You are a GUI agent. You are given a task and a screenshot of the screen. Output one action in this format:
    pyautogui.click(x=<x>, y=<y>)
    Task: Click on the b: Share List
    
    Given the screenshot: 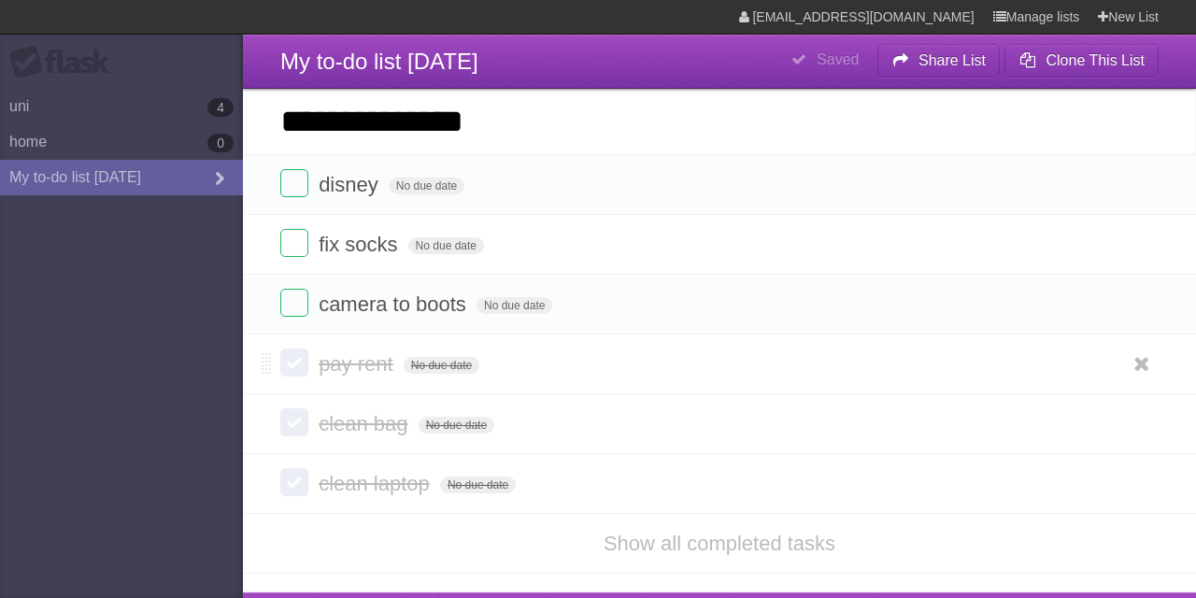 What is the action you would take?
    pyautogui.click(x=952, y=60)
    